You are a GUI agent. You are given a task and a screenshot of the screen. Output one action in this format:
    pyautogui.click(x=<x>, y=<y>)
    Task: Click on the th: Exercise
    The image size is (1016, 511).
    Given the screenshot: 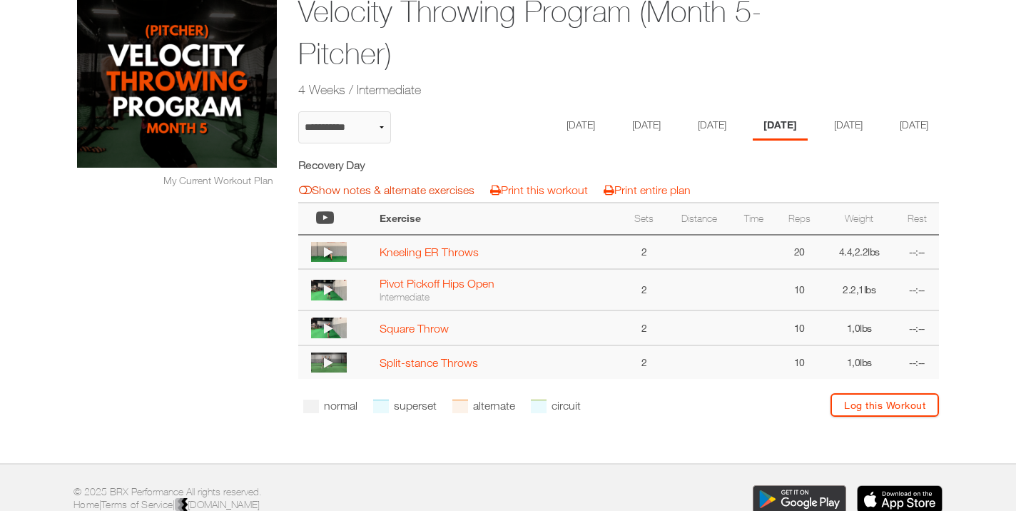 What is the action you would take?
    pyautogui.click(x=497, y=218)
    